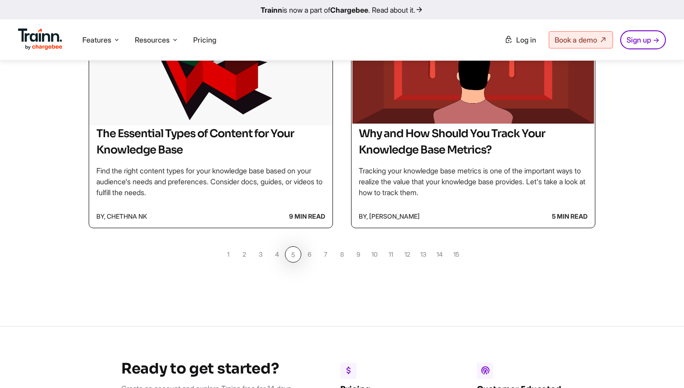 The width and height of the screenshot is (684, 388). I want to click on a: 9, so click(358, 254).